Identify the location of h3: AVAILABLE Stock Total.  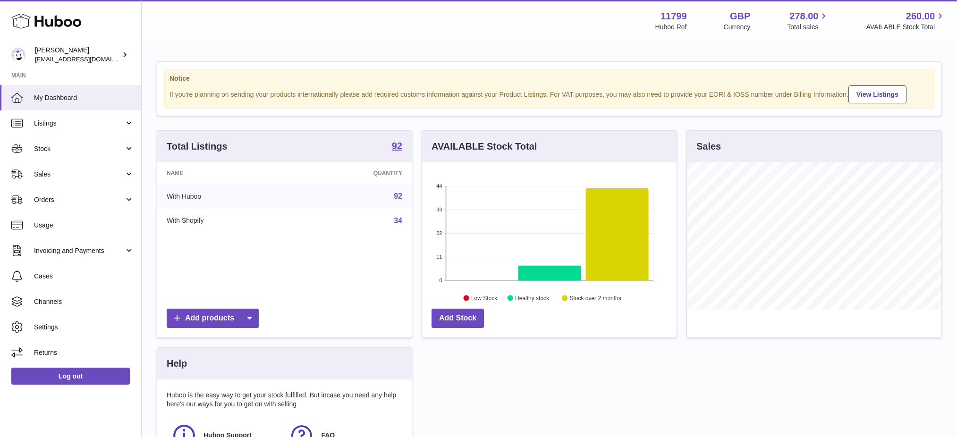
(484, 146).